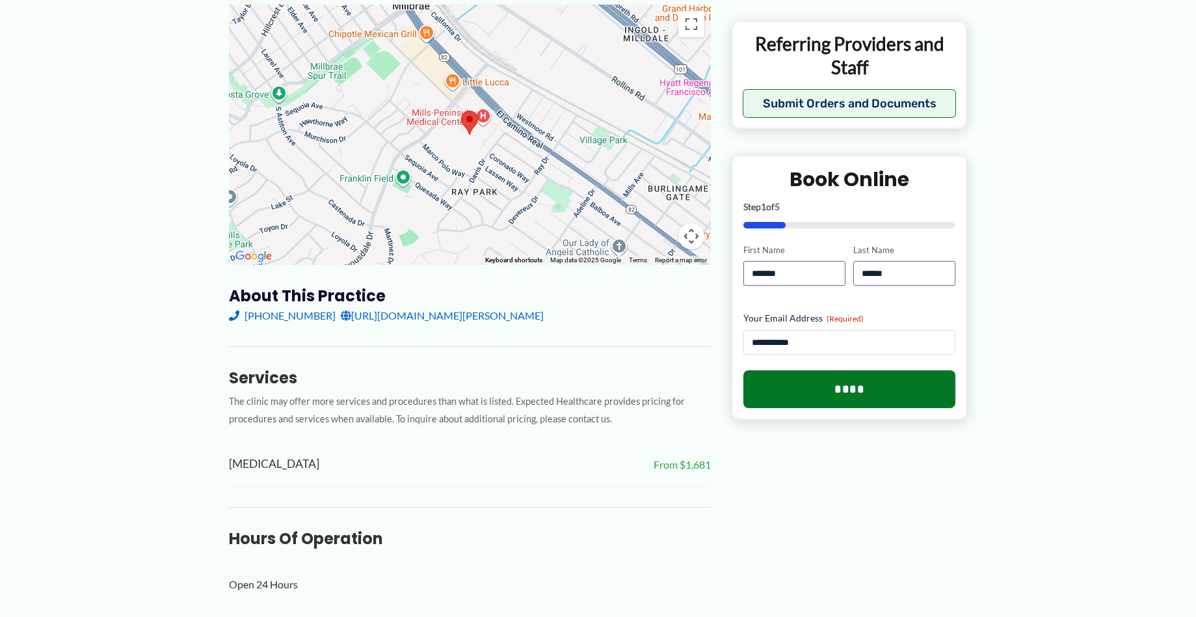  What do you see at coordinates (681, 260) in the screenshot?
I see `a: Report a map error` at bounding box center [681, 260].